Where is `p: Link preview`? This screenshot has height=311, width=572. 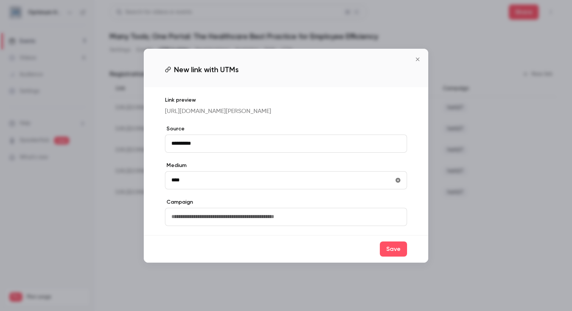
p: Link preview is located at coordinates (286, 100).